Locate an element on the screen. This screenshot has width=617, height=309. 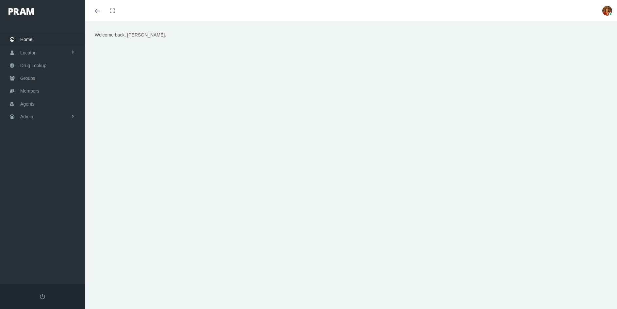
span: Groups is located at coordinates (28, 78).